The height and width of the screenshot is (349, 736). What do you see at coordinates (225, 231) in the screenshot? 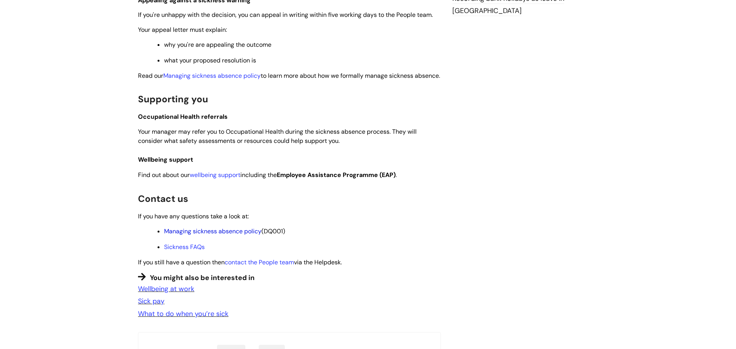
I see `span: (DQ001)` at bounding box center [225, 231].